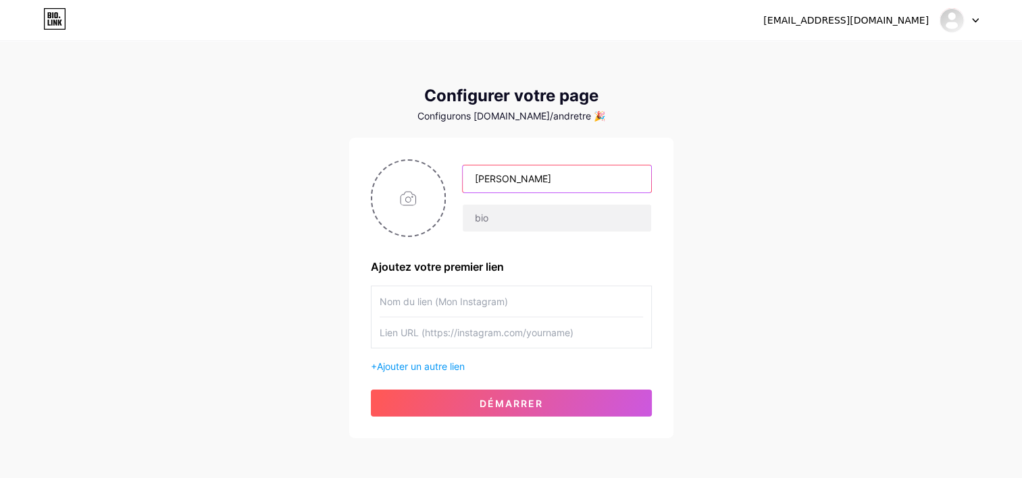 This screenshot has width=1022, height=478. What do you see at coordinates (511, 403) in the screenshot?
I see `button: démarrer` at bounding box center [511, 403].